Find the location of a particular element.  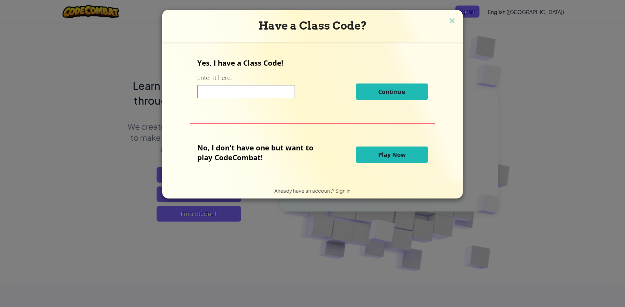

span: Continue is located at coordinates (391, 92).